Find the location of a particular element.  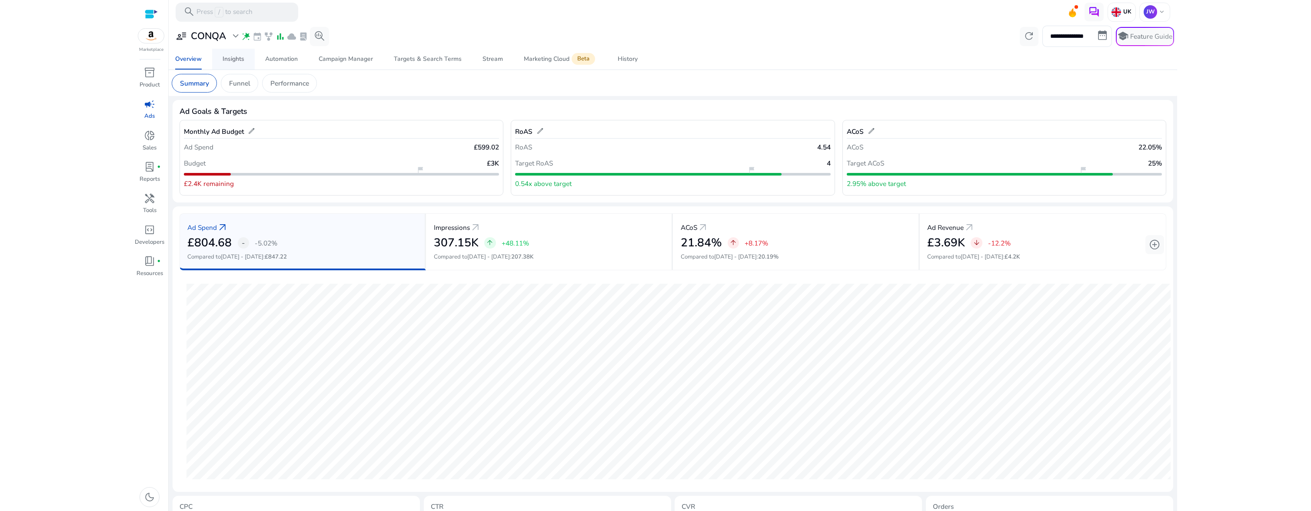

span: 207.38K is located at coordinates (522, 257).